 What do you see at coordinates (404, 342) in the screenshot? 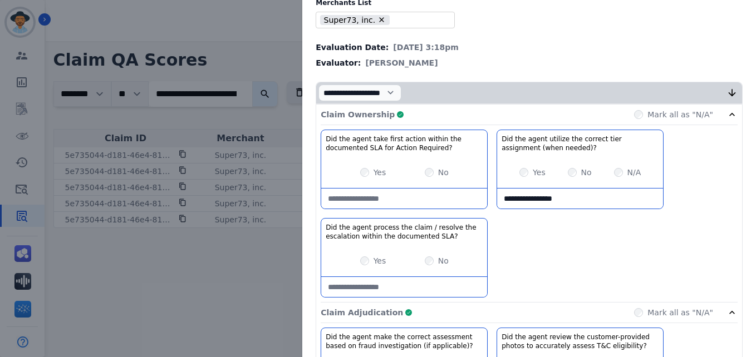
I see `h3: Did the agent make the correct assessment based on fraud investigation (if applicable)?` at bounding box center [404, 342].